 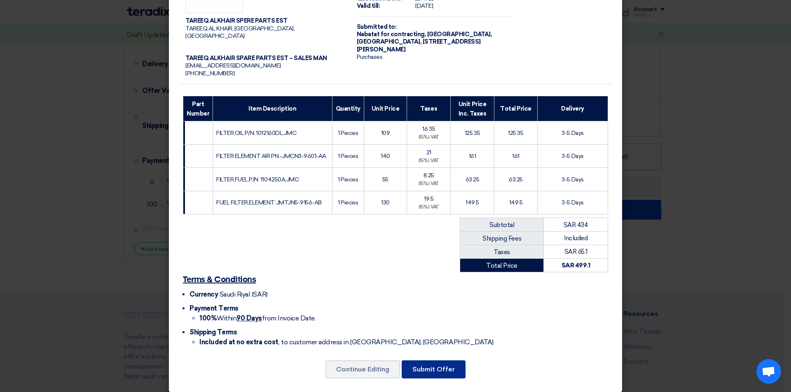 What do you see at coordinates (428, 199) in the screenshot?
I see `font: 19.5` at bounding box center [428, 199].